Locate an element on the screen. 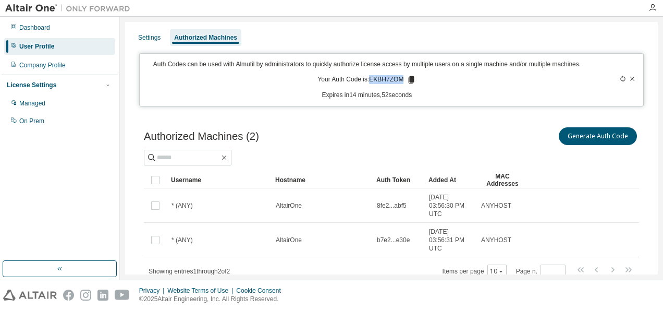 This screenshot has width=663, height=310. div: Hostname is located at coordinates (322, 180).